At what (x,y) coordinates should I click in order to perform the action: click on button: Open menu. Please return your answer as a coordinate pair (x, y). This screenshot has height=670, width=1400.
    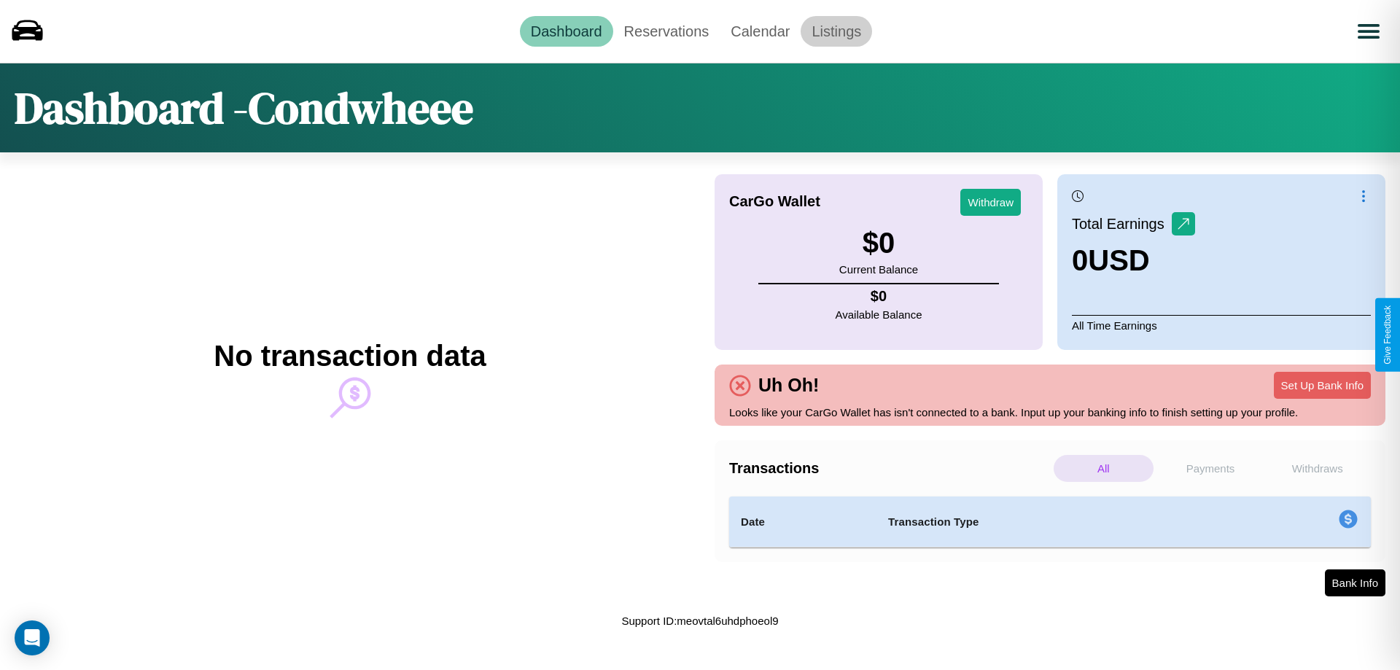
    Looking at the image, I should click on (1369, 31).